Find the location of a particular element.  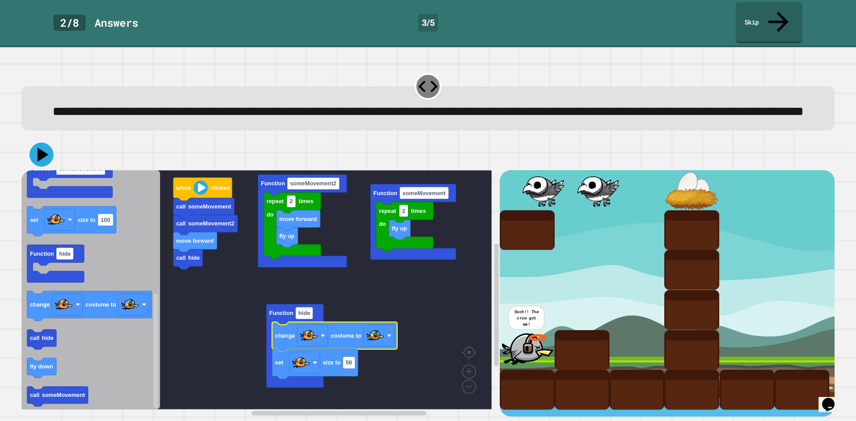

div: 2 / 8 is located at coordinates (70, 23).